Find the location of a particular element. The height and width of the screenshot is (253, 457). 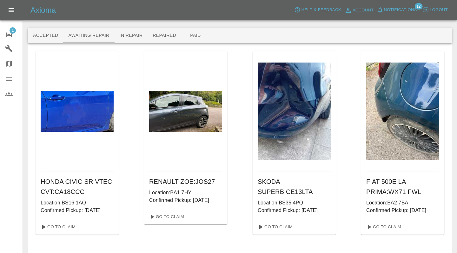

p: Location: BA1 7HY is located at coordinates (186, 193).